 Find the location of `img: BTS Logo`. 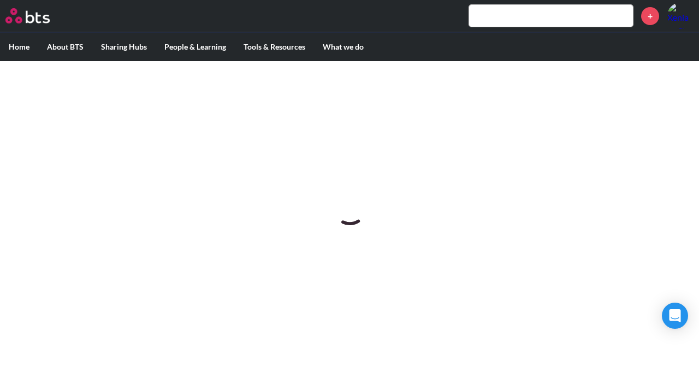

img: BTS Logo is located at coordinates (27, 16).